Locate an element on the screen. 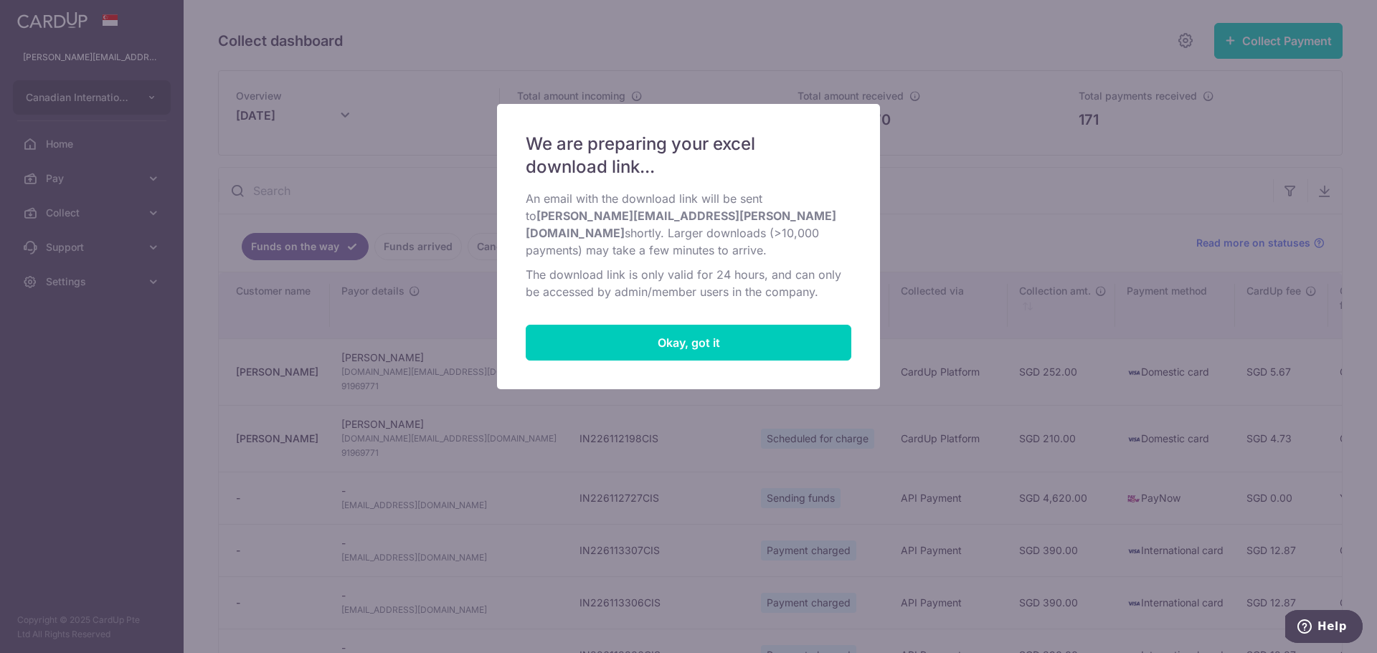 This screenshot has height=653, width=1377. span: Help is located at coordinates (47, 16).